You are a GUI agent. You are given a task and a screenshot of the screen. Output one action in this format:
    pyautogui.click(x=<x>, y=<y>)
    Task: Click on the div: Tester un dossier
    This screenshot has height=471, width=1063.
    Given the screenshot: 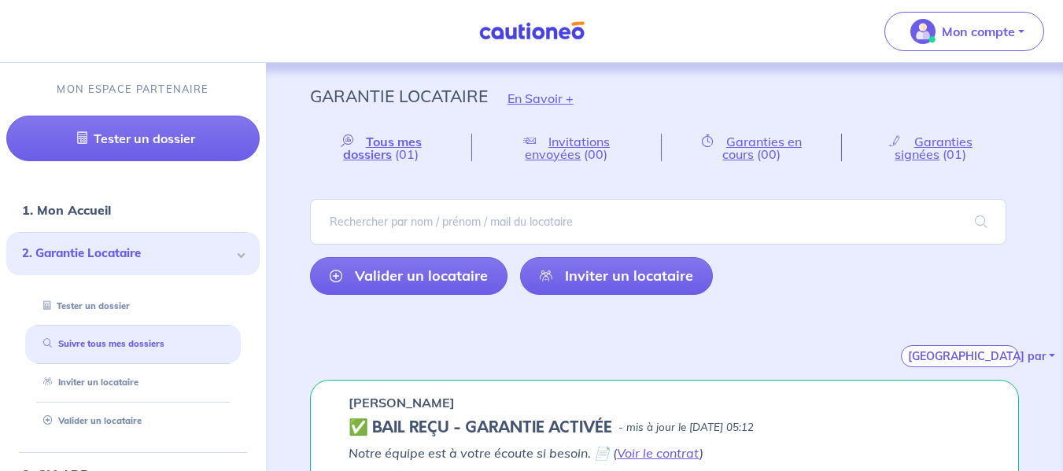 What is the action you would take?
    pyautogui.click(x=133, y=306)
    